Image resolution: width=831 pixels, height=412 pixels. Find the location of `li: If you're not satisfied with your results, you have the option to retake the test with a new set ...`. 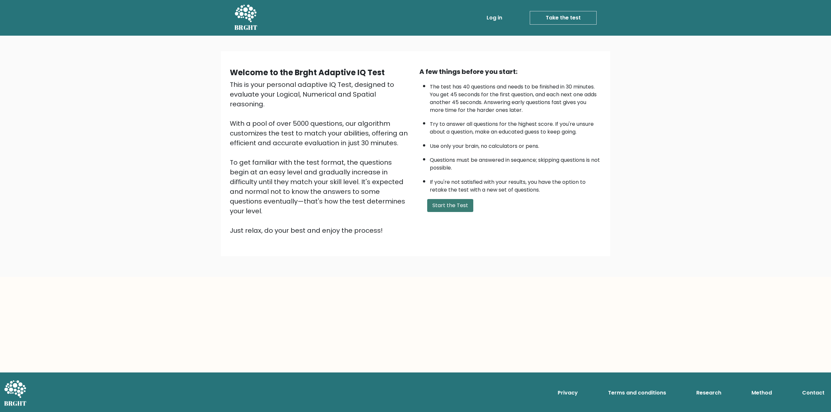

li: If you're not satisfied with your results, you have the option to retake the test with a new set ... is located at coordinates (515, 185).